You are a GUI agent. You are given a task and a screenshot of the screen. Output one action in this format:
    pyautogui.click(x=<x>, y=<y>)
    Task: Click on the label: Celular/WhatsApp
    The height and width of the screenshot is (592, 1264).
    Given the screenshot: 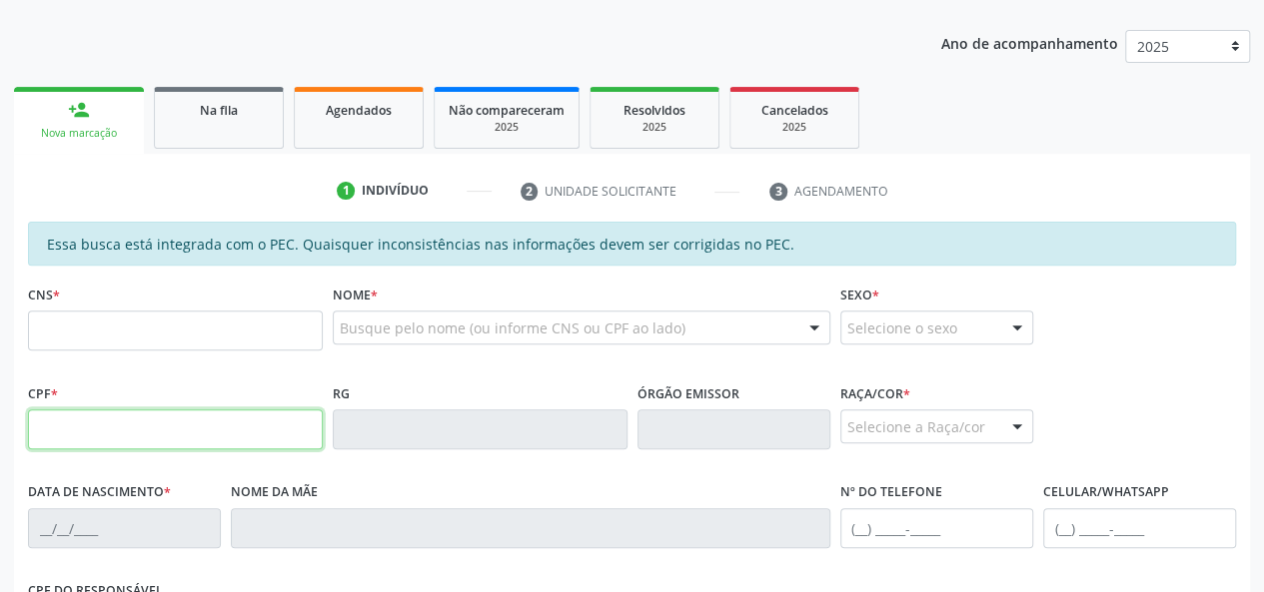 What is the action you would take?
    pyautogui.click(x=1106, y=493)
    